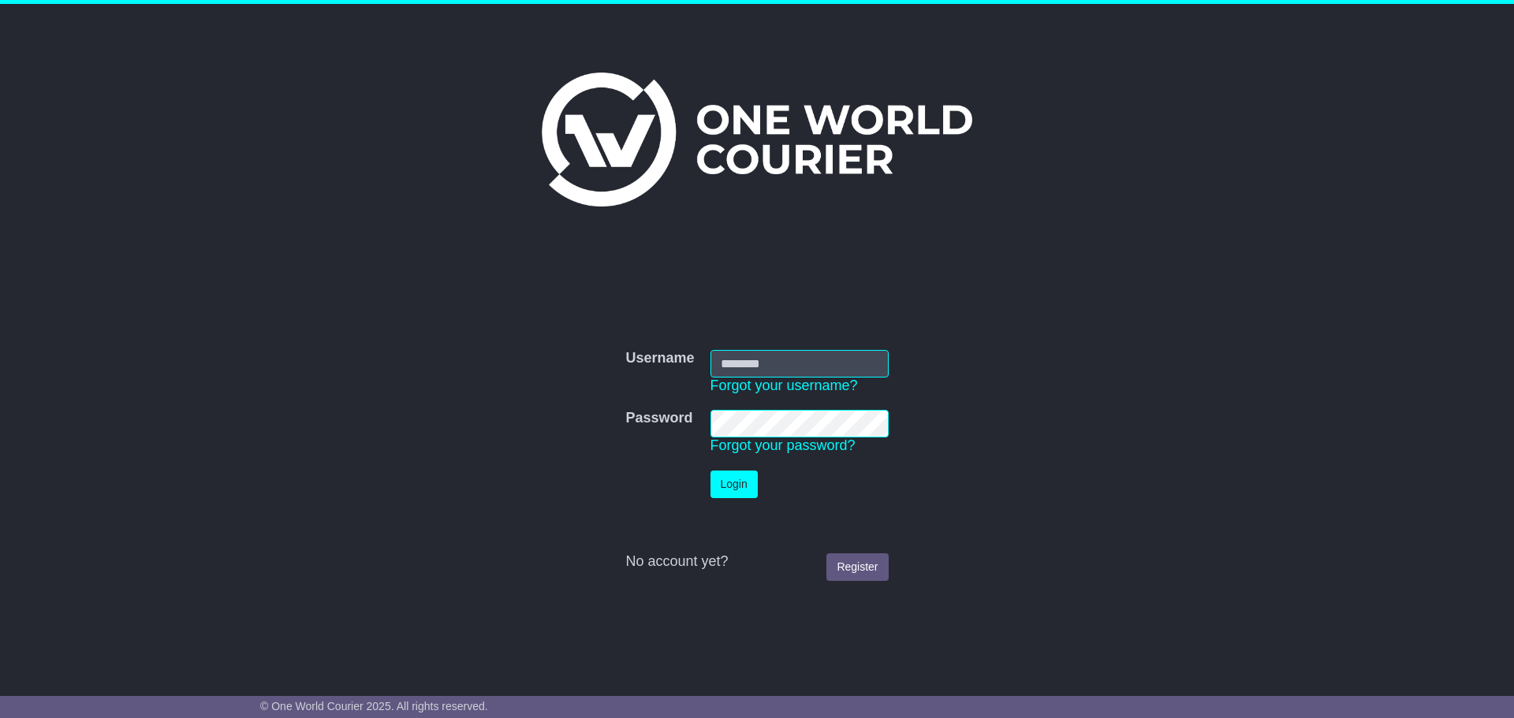 This screenshot has width=1514, height=718. What do you see at coordinates (659, 359) in the screenshot?
I see `label: Username` at bounding box center [659, 359].